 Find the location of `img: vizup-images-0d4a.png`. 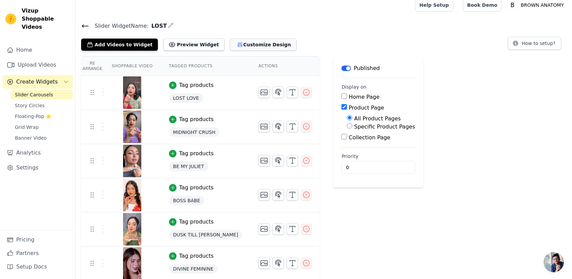

img: vizup-images-0d4a.png is located at coordinates (132, 127).